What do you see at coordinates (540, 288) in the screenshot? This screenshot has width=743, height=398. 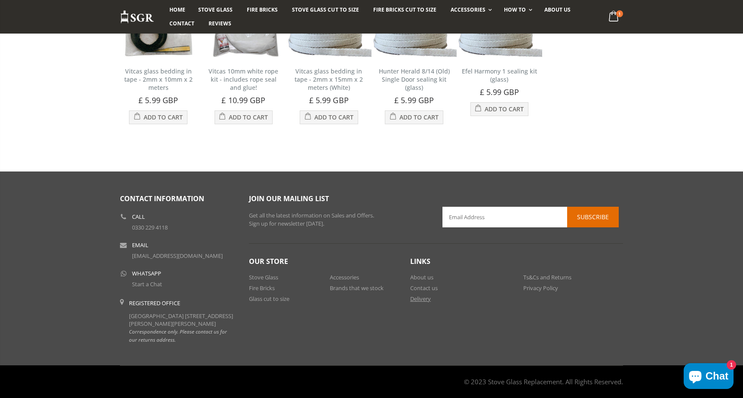 I see `a: Privacy Policy` at bounding box center [540, 288].